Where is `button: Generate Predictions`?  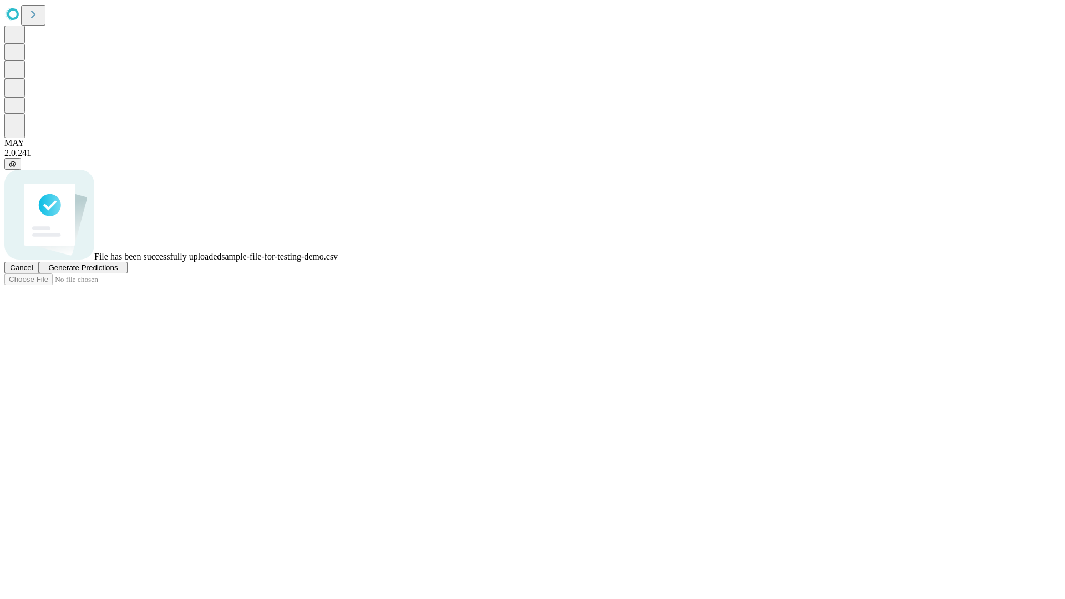 button: Generate Predictions is located at coordinates (83, 267).